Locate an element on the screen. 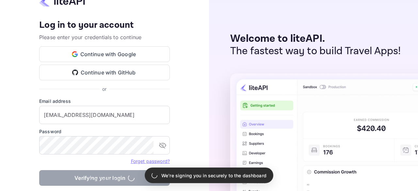 The height and width of the screenshot is (191, 418). p: We're signing you in securely to the dashboard is located at coordinates (214, 175).